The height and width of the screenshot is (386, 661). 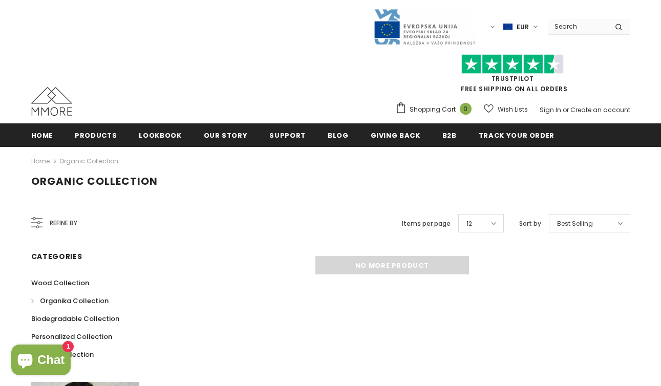 What do you see at coordinates (52, 101) in the screenshot?
I see `img: MMORE Cases` at bounding box center [52, 101].